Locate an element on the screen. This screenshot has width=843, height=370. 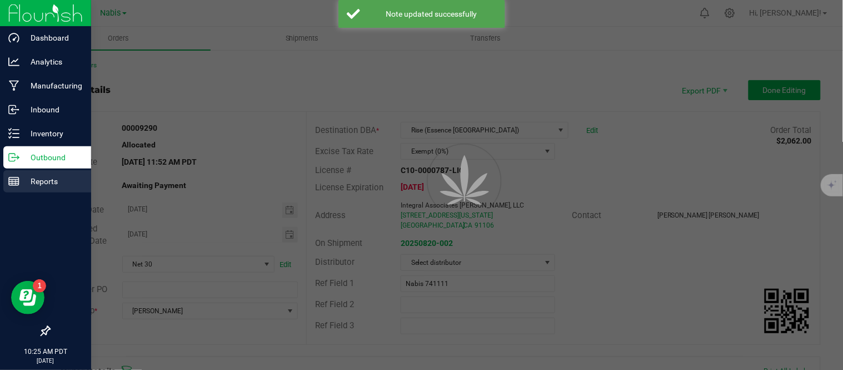
inline-svg: Analytics is located at coordinates (14, 62).